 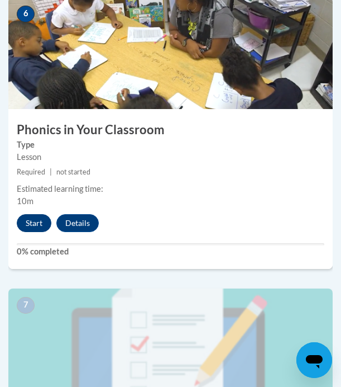 I want to click on label: Type, so click(x=170, y=145).